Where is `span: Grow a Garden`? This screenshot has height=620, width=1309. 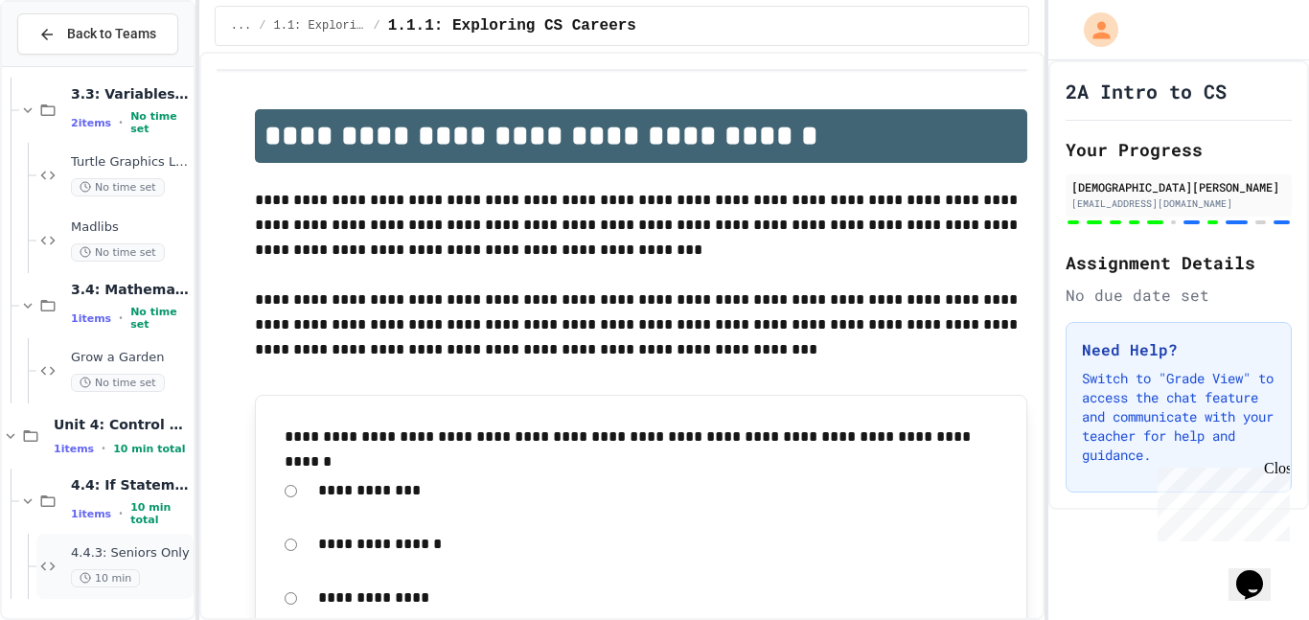
span: Grow a Garden is located at coordinates (130, 357).